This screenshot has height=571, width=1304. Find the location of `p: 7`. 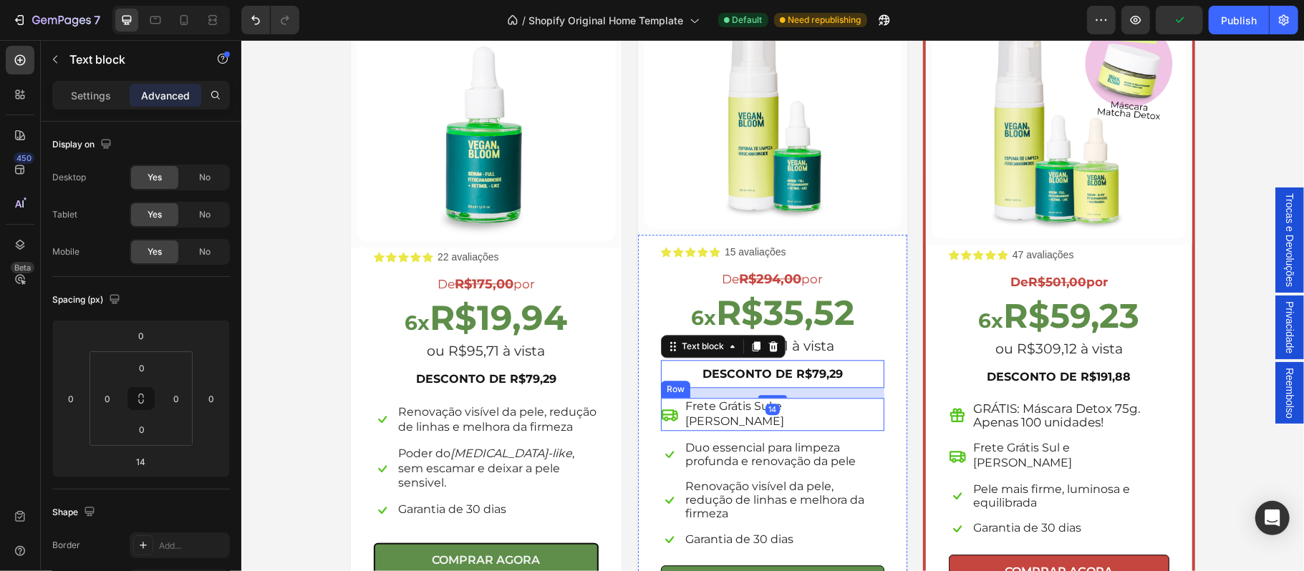

p: 7 is located at coordinates (97, 20).